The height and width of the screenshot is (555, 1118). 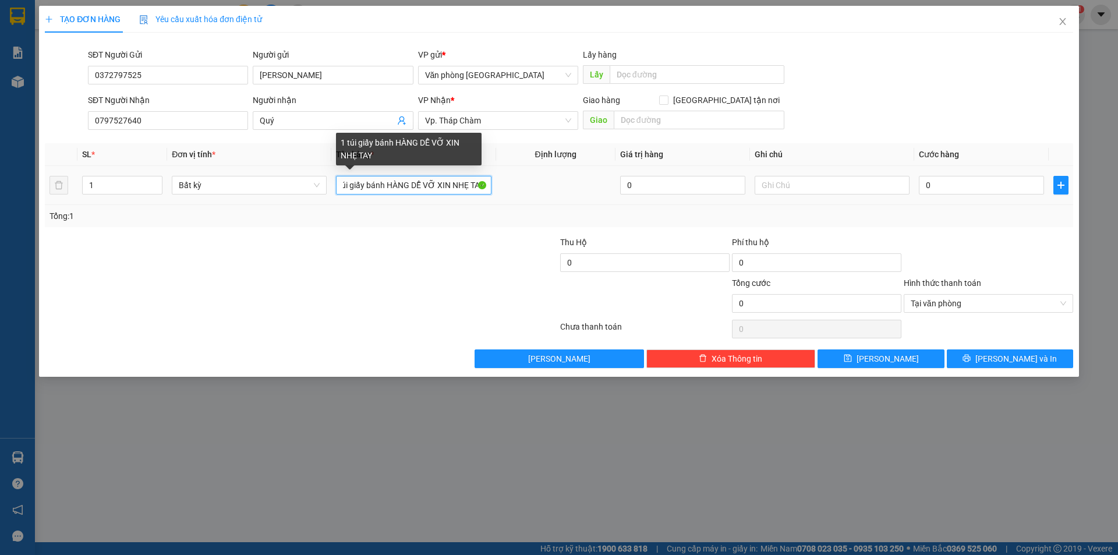 What do you see at coordinates (144, 20) in the screenshot?
I see `img: icon` at bounding box center [144, 20].